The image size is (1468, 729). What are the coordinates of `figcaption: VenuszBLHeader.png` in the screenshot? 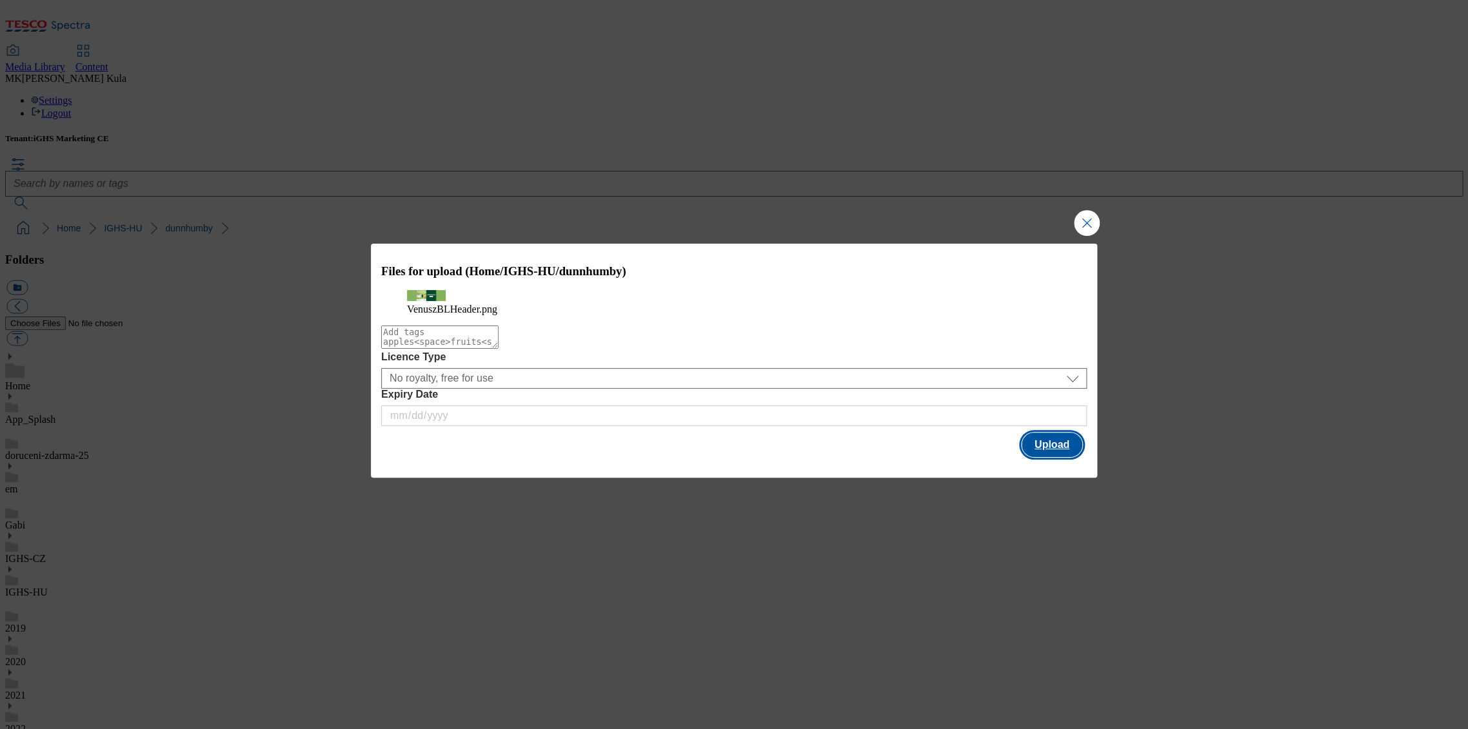 It's located at (734, 310).